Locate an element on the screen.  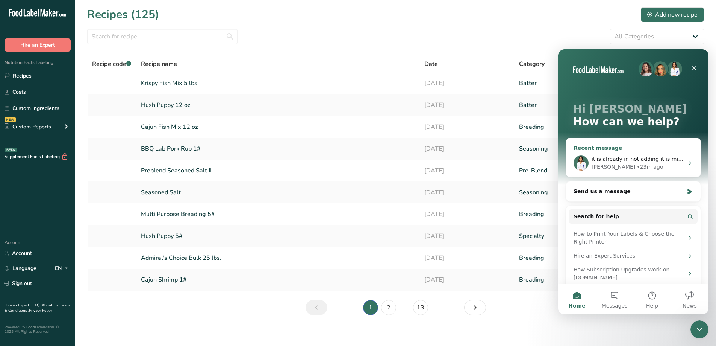
div: Close is located at coordinates (136, 19).